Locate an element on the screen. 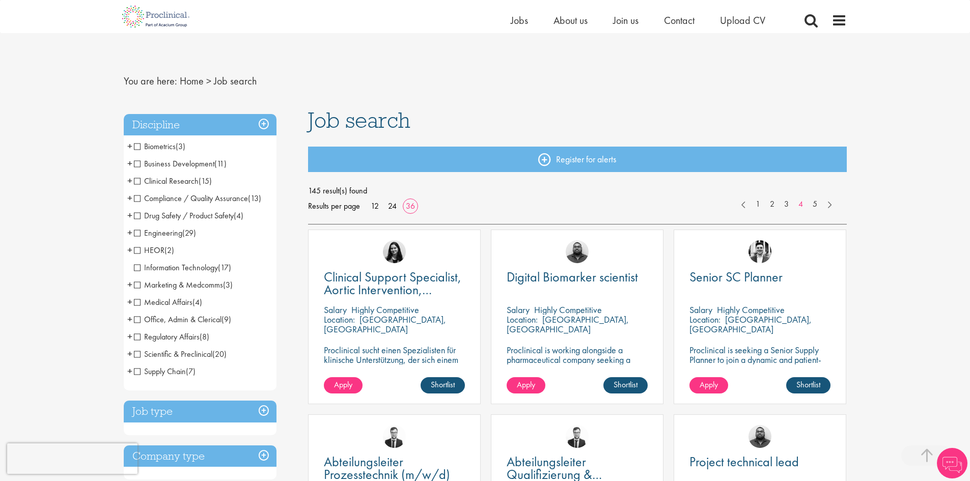  span: Join us is located at coordinates (626, 20).